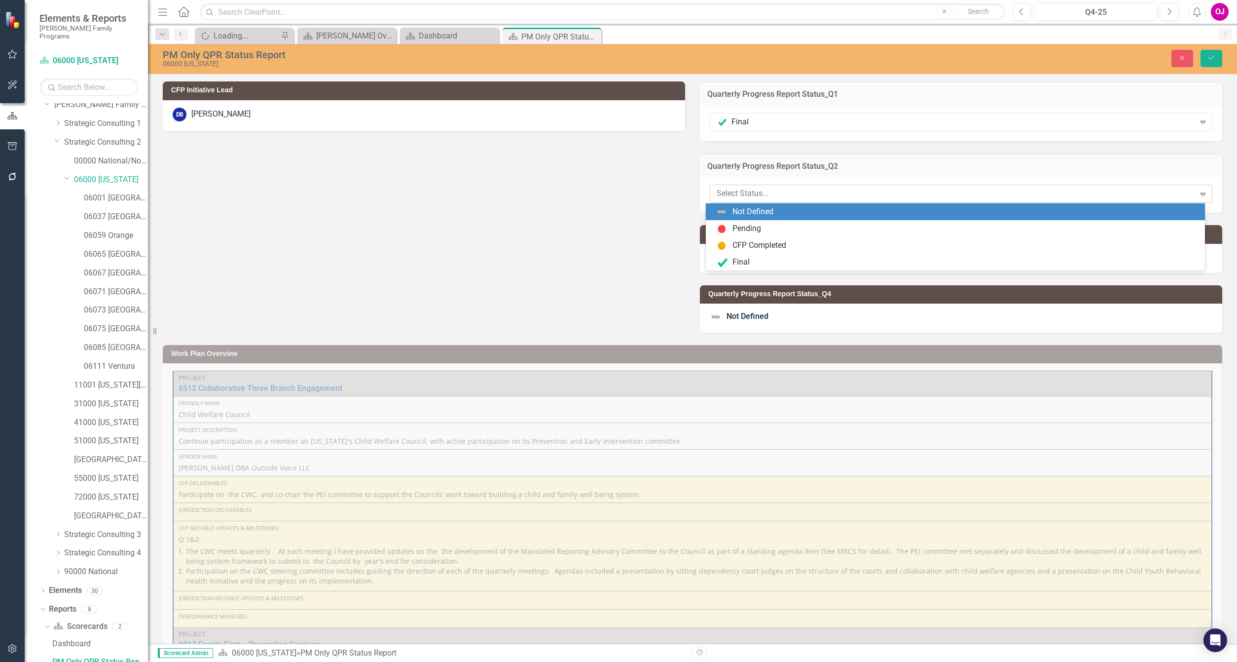 This screenshot has width=1237, height=662. I want to click on div: OJ, so click(1220, 12).